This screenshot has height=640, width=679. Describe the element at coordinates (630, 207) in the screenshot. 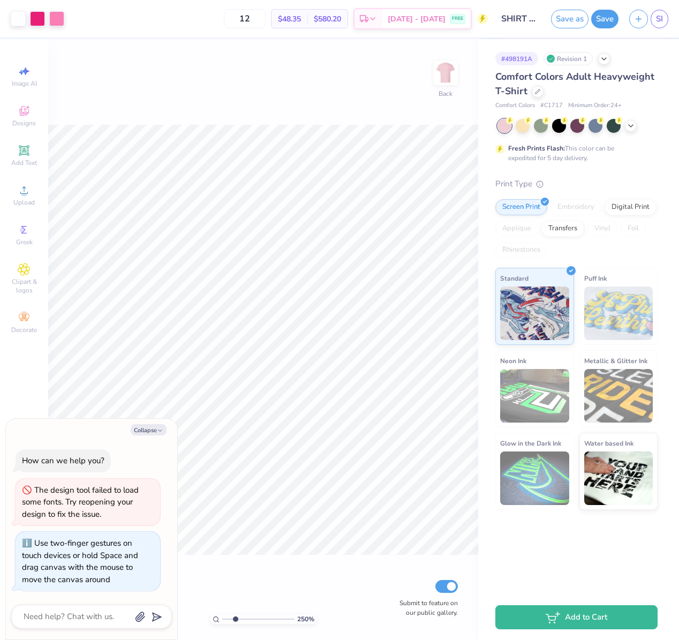

I see `div: Digital Print` at that location.